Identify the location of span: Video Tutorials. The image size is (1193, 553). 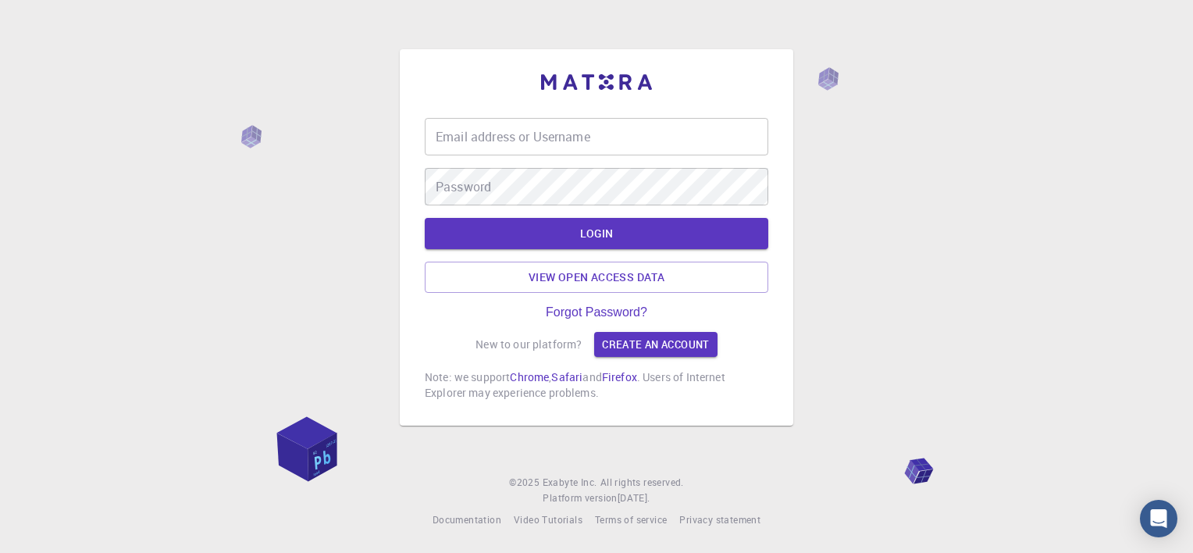
(548, 519).